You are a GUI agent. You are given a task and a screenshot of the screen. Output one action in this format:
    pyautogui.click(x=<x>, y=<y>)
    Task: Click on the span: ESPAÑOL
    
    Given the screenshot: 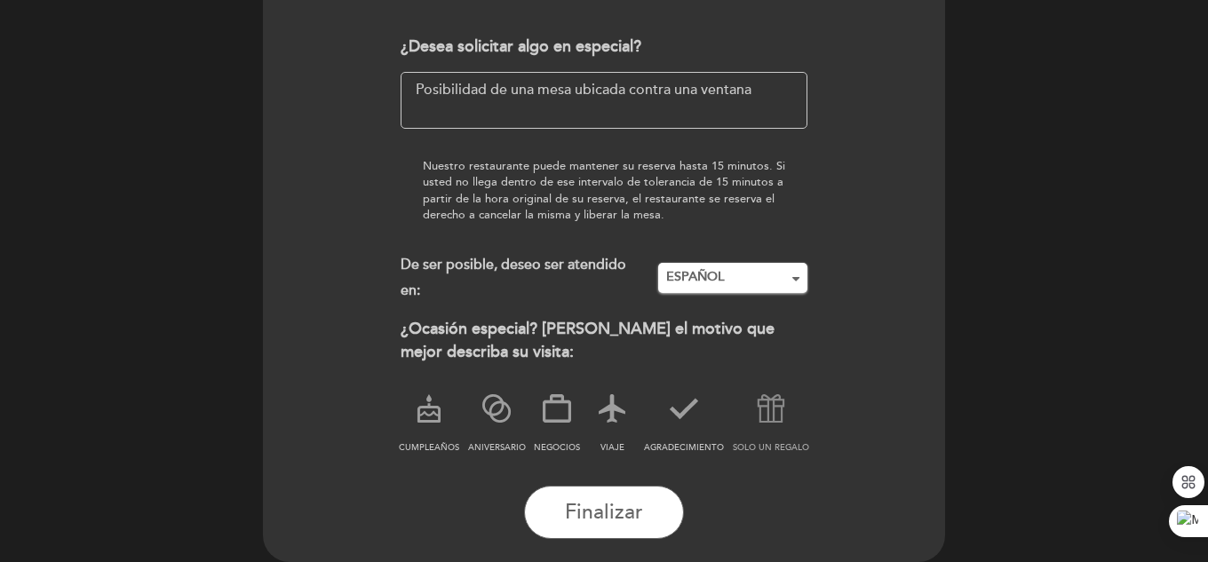 What is the action you would take?
    pyautogui.click(x=733, y=277)
    